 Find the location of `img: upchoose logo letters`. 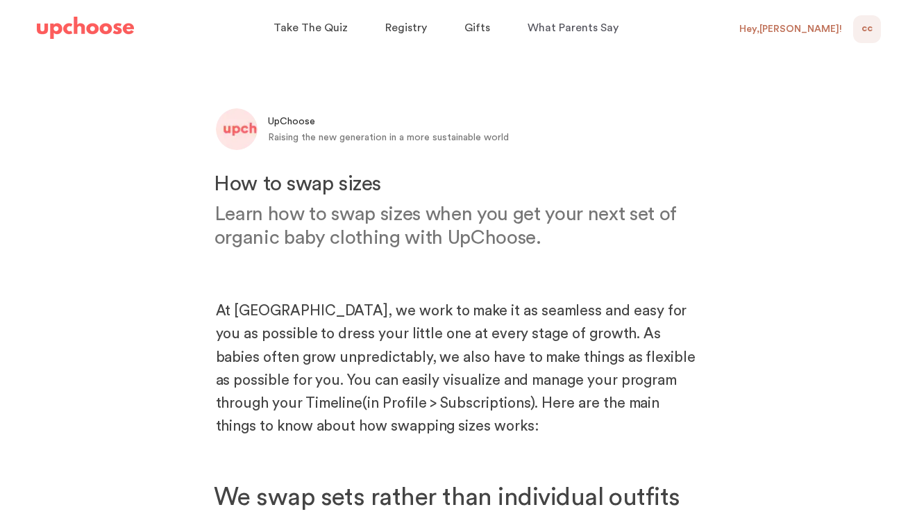

img: upchoose logo letters is located at coordinates (237, 129).